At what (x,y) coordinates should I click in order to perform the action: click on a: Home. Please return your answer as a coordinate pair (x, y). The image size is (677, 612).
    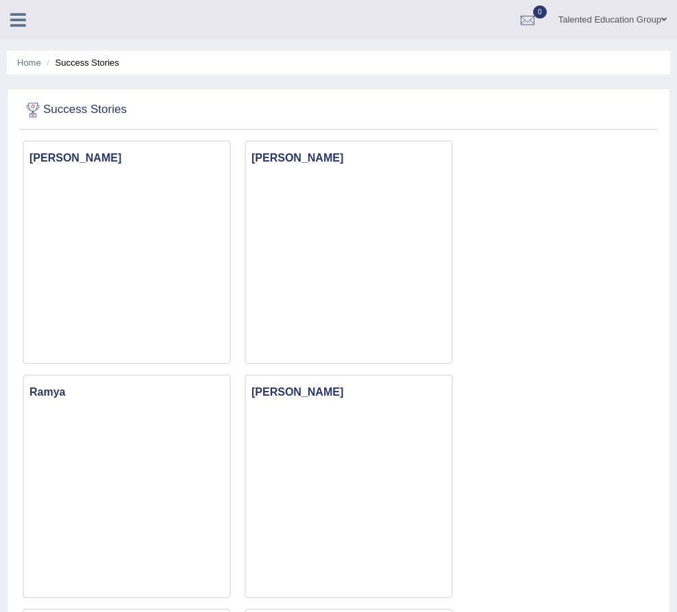
    Looking at the image, I should click on (29, 62).